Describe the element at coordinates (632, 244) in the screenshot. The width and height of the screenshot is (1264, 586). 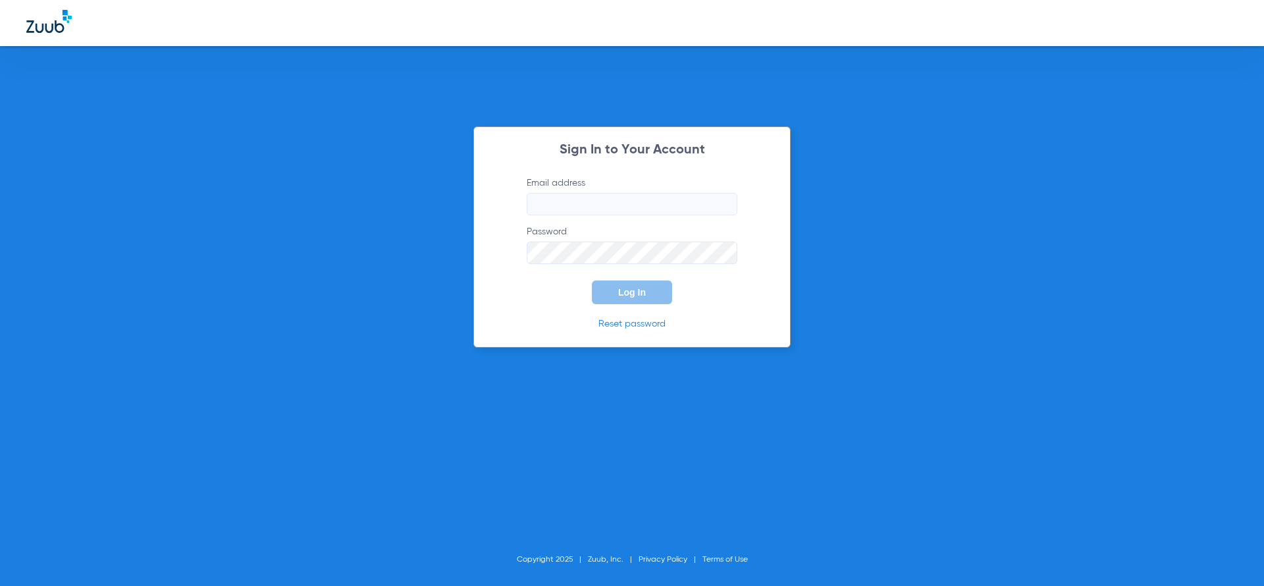
I see `label: Password` at that location.